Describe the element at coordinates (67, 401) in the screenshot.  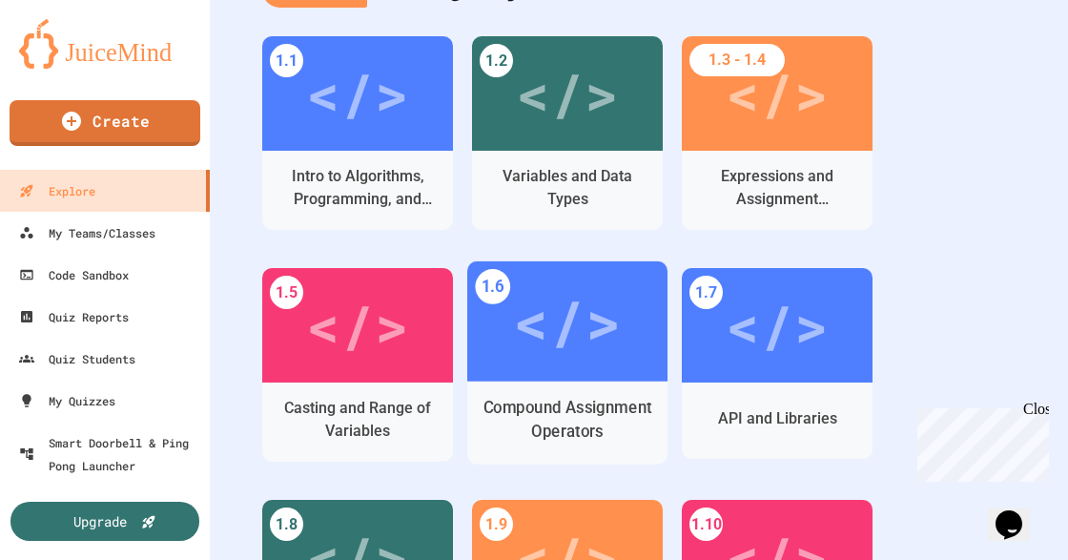
I see `div: My Quizzes` at that location.